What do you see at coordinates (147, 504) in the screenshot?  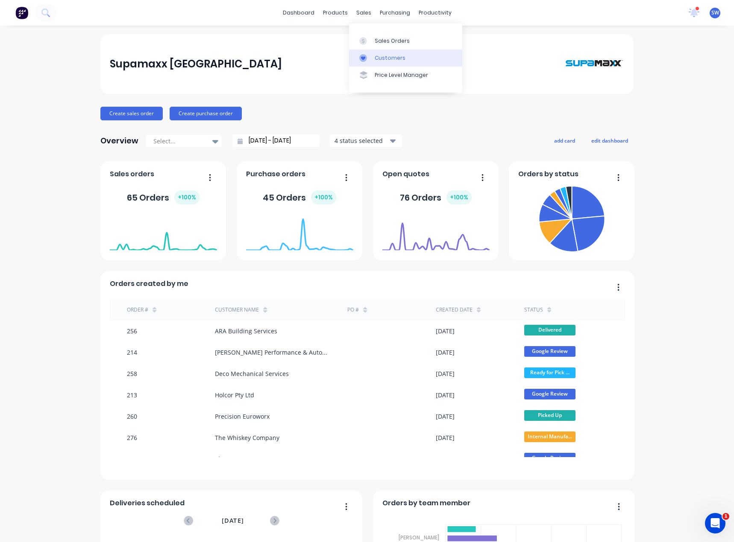 I see `span: Deliveries scheduled` at bounding box center [147, 504].